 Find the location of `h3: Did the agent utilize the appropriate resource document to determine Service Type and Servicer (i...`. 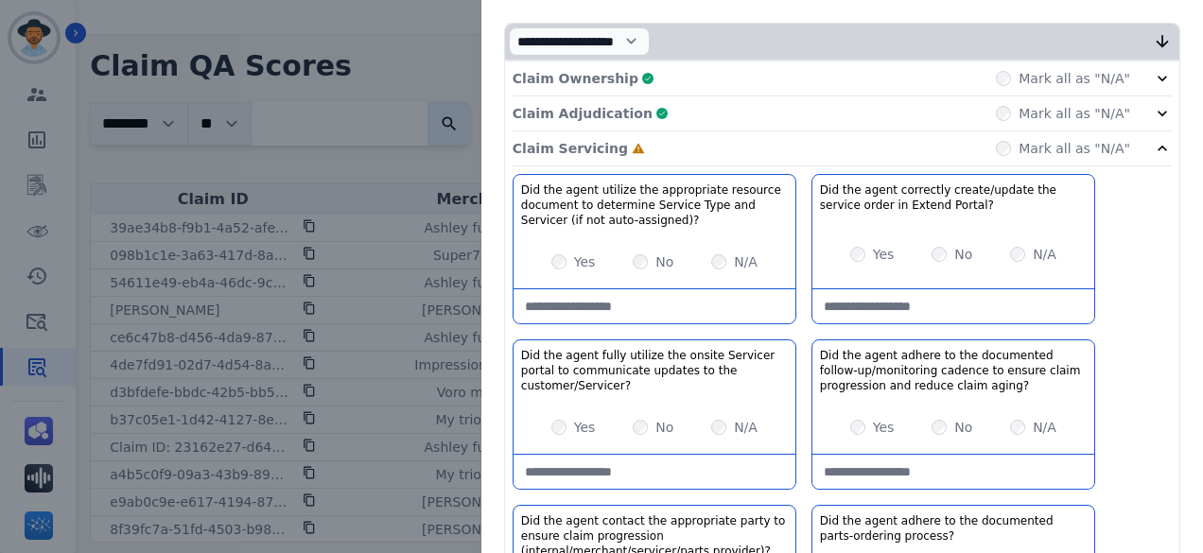

h3: Did the agent utilize the appropriate resource document to determine Service Type and Servicer (i... is located at coordinates (655, 205).